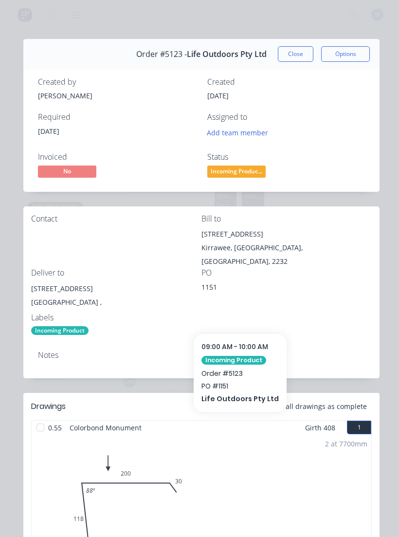 This screenshot has height=537, width=399. Describe the element at coordinates (286, 82) in the screenshot. I see `div: Created` at that location.